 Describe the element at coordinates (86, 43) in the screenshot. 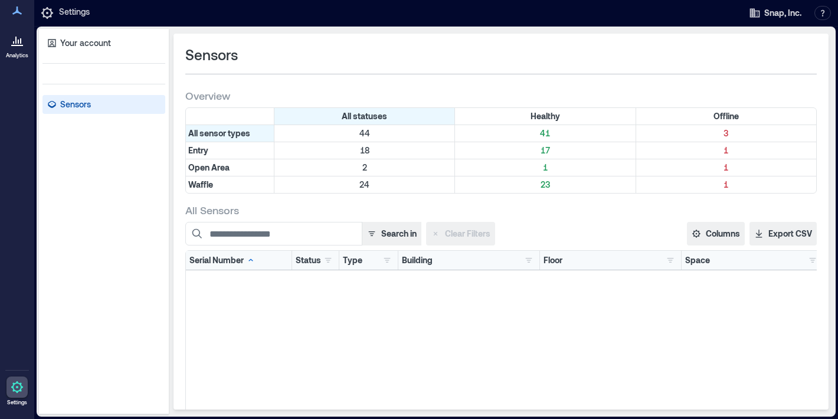

I see `p: Your account` at that location.